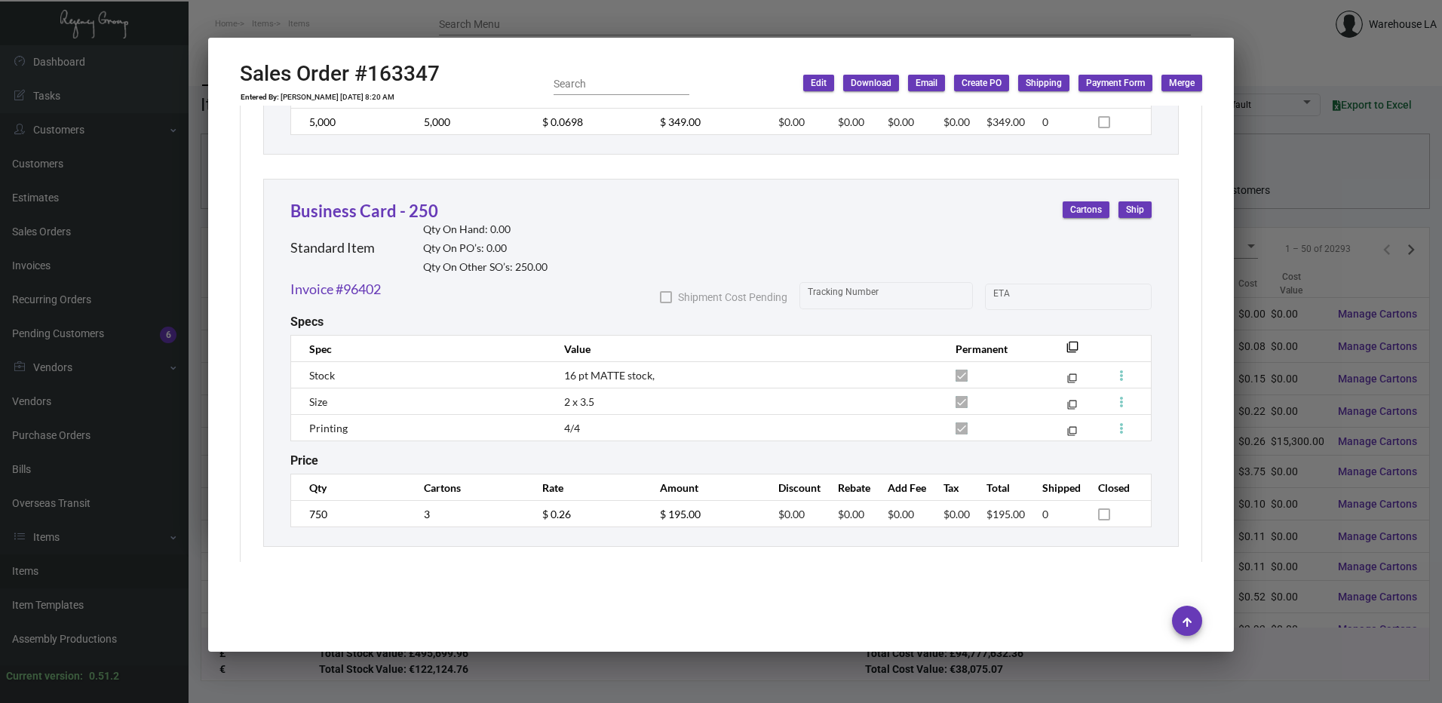 This screenshot has width=1442, height=703. I want to click on span: Shipping, so click(1044, 83).